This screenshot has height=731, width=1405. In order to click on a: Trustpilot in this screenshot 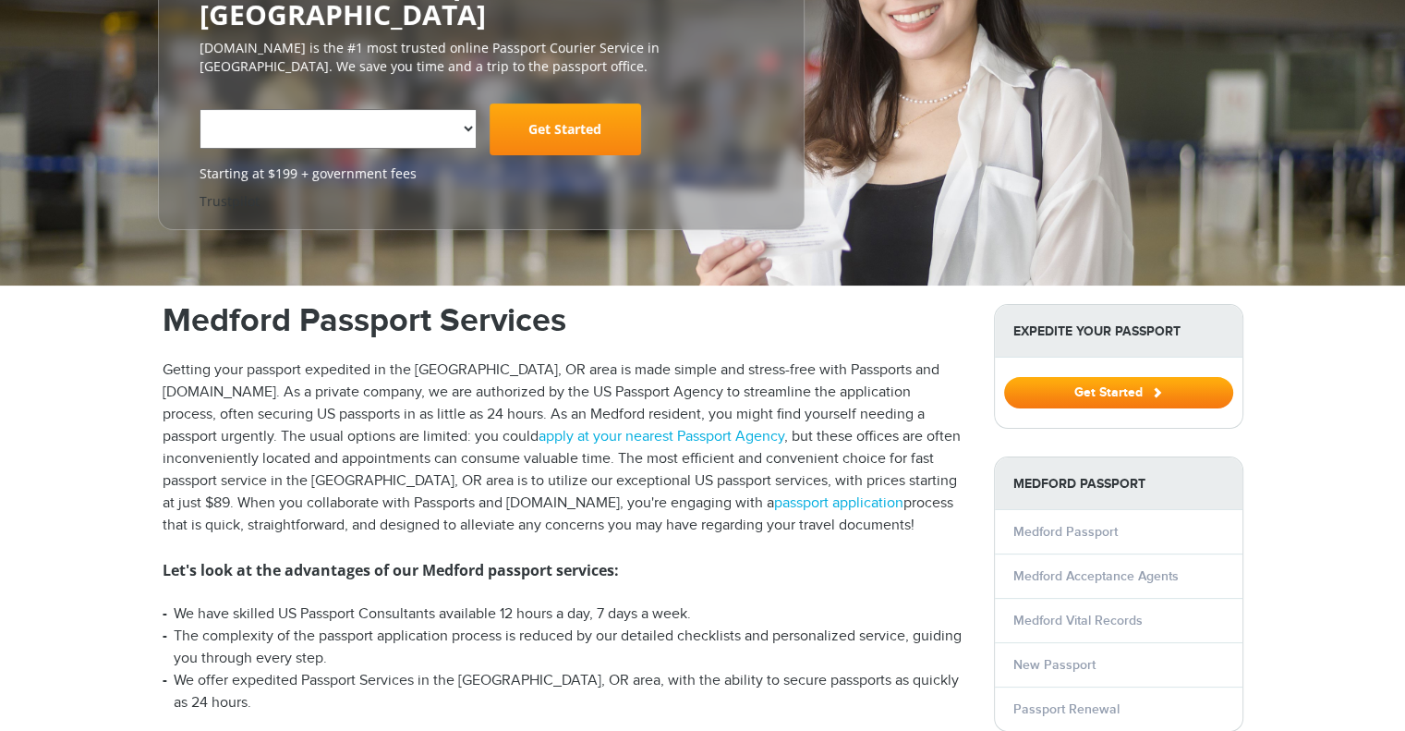, I will do `click(229, 200)`.